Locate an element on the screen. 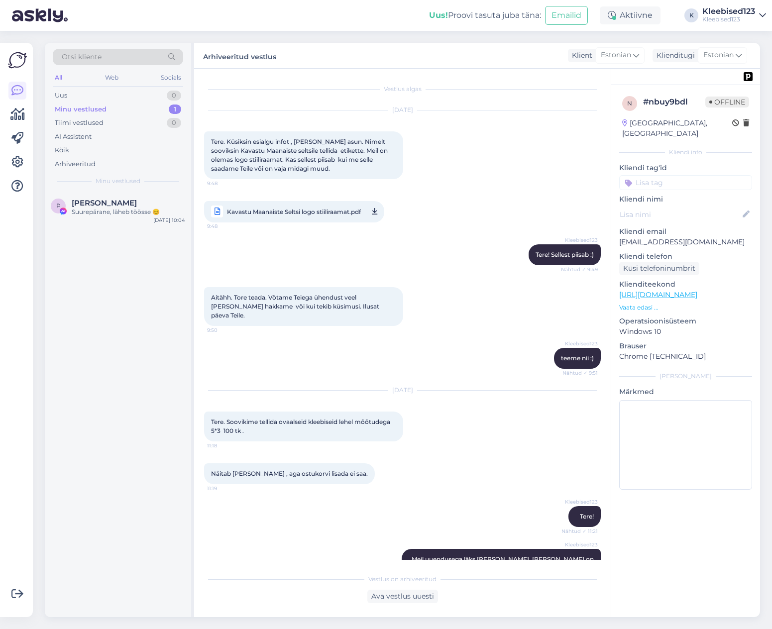 This screenshot has width=772, height=629. div: All is located at coordinates (58, 78).